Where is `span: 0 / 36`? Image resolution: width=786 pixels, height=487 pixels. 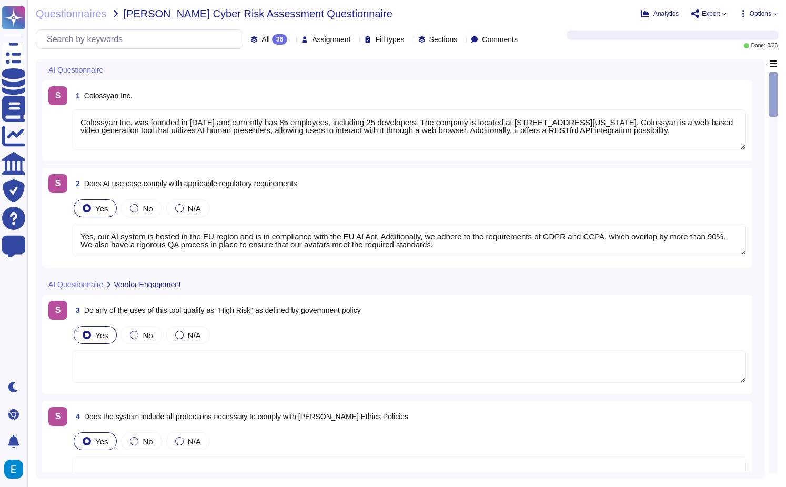
span: 0 / 36 is located at coordinates (772, 46).